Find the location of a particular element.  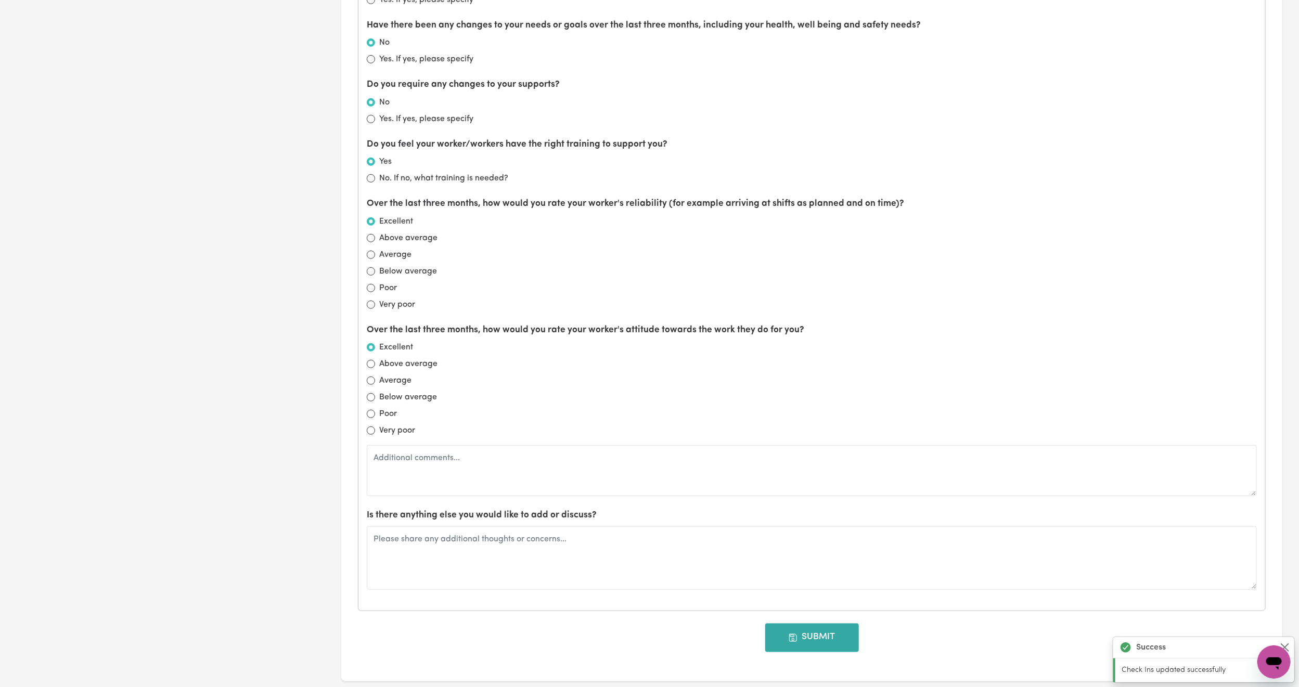

label: Have there been any changes to your needs or goals over the last three months, including your hea... is located at coordinates (644, 25).